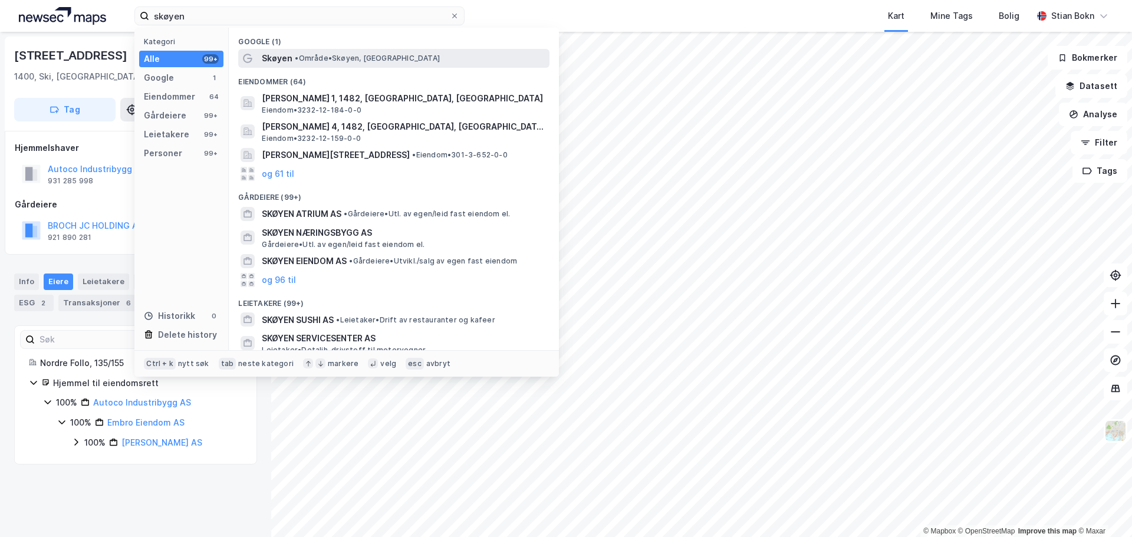  Describe the element at coordinates (70, 181) in the screenshot. I see `div: 931 285 998` at that location.